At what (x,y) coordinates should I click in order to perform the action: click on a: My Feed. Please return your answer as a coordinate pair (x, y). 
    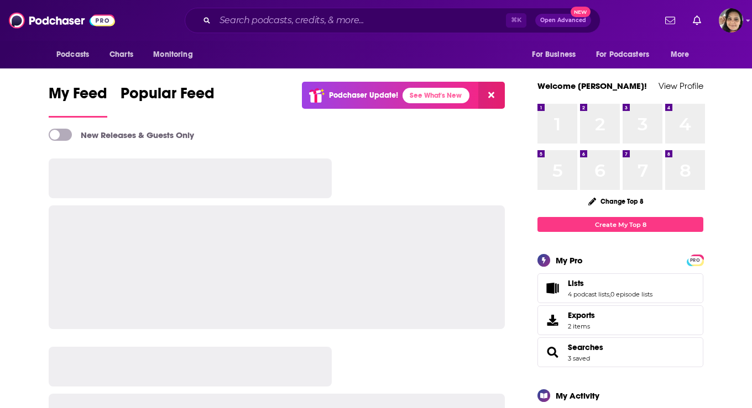
    Looking at the image, I should click on (78, 101).